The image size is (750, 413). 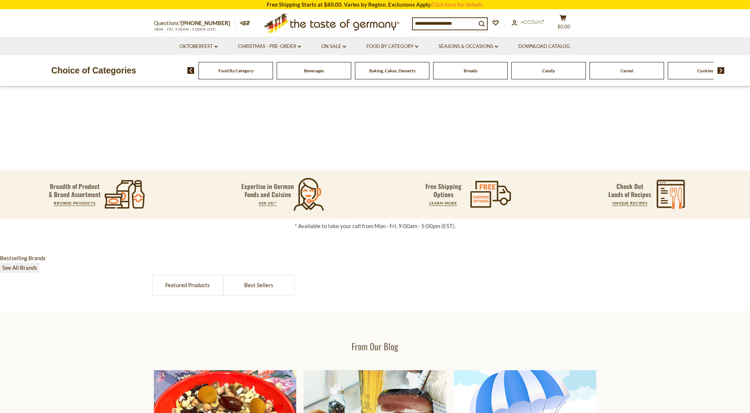 I want to click on p: Breadth of Product & Brand Assortment, so click(x=75, y=190).